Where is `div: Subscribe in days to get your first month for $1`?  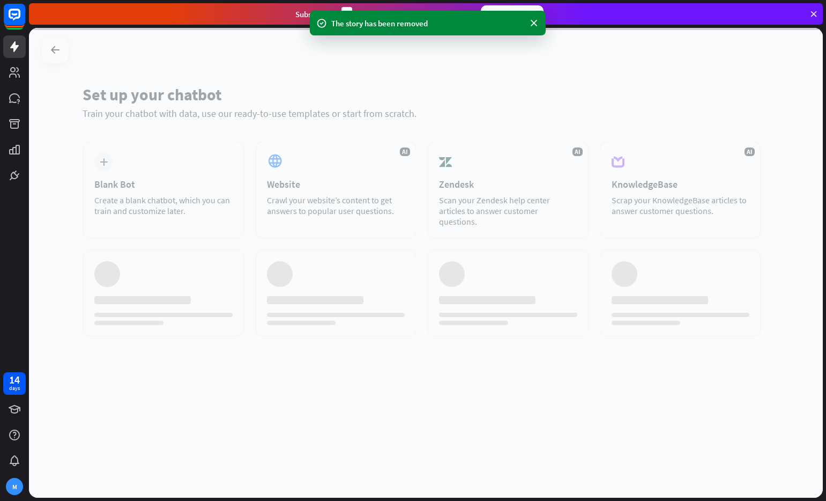 div: Subscribe in days to get your first month for $1 is located at coordinates (384, 14).